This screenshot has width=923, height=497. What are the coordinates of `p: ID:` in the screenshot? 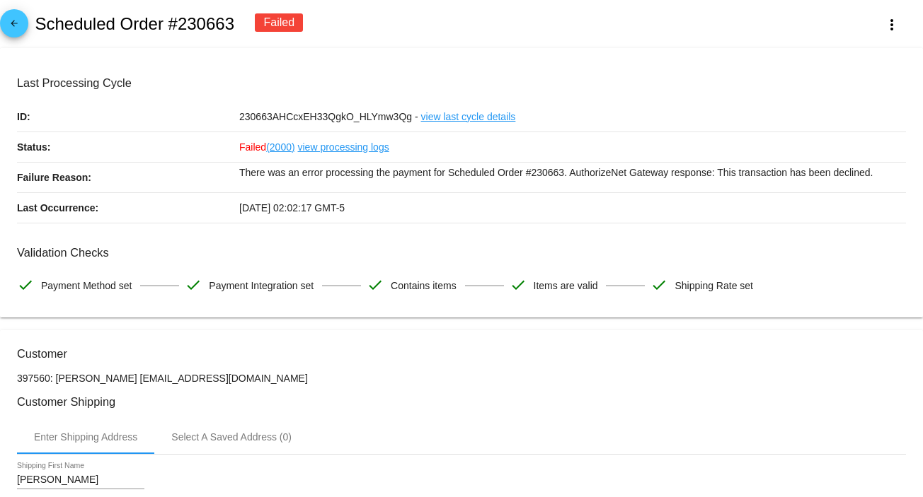 It's located at (128, 117).